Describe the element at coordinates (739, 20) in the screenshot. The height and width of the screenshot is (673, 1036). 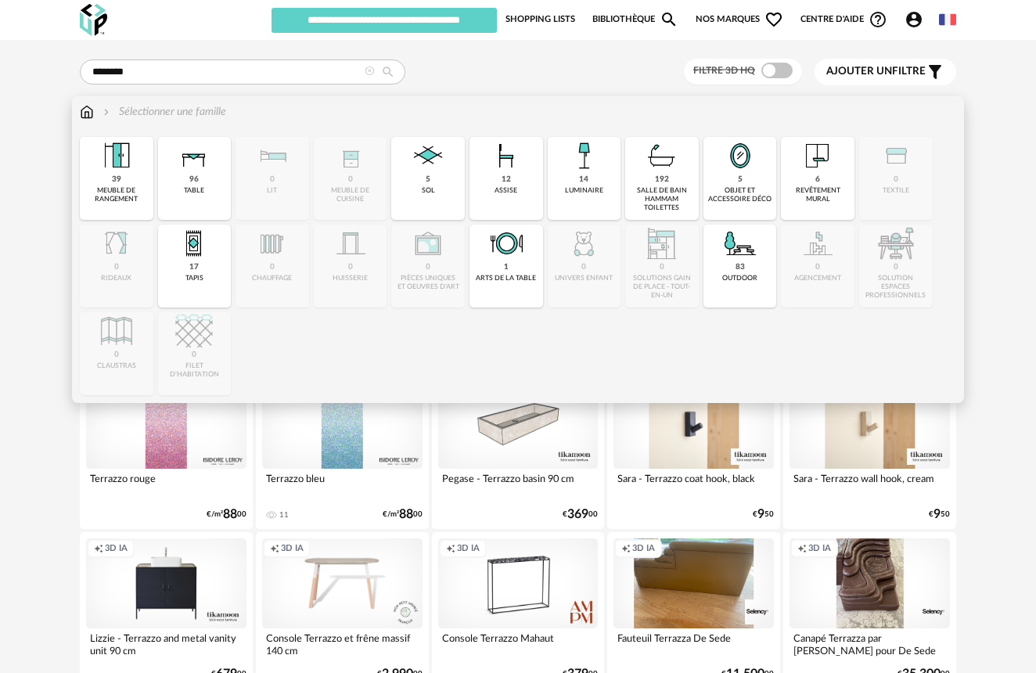
I see `span: Nos marques` at that location.